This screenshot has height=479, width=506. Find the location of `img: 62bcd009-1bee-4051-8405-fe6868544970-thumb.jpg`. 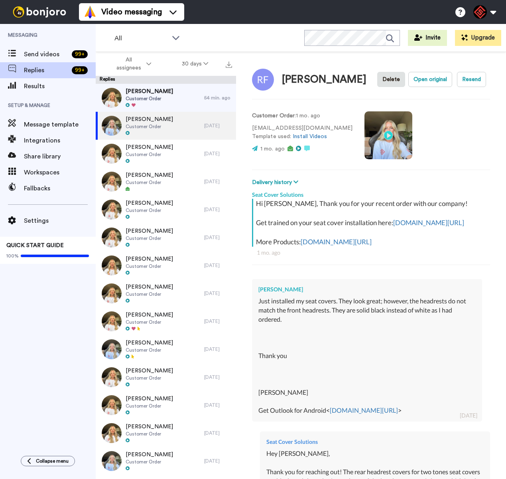

img: 62bcd009-1bee-4051-8405-fe6868544970-thumb.jpg is located at coordinates (112, 405).